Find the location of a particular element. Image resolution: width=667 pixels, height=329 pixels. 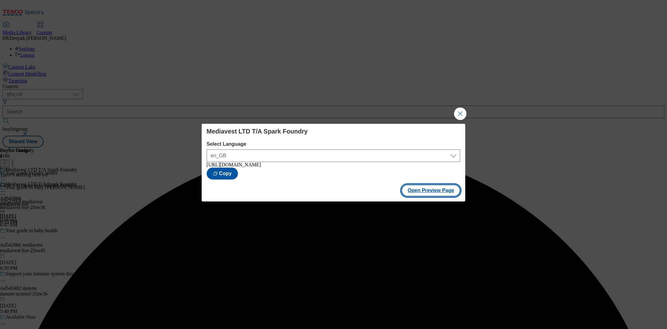

button: Copy is located at coordinates (222, 173).